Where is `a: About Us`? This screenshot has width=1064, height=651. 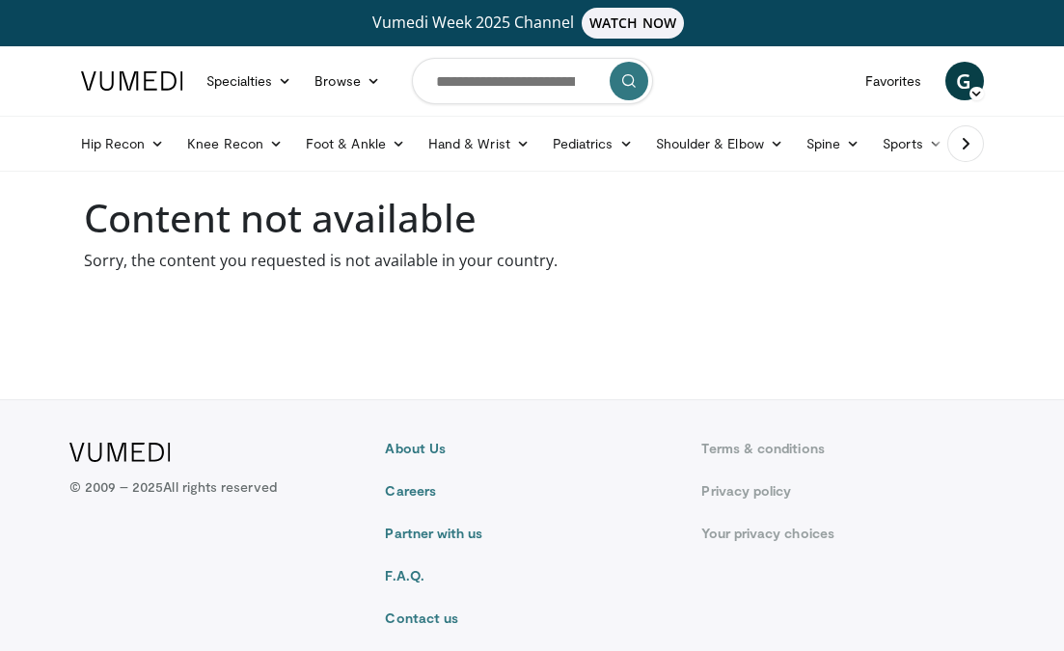
a: About Us is located at coordinates (532, 449).